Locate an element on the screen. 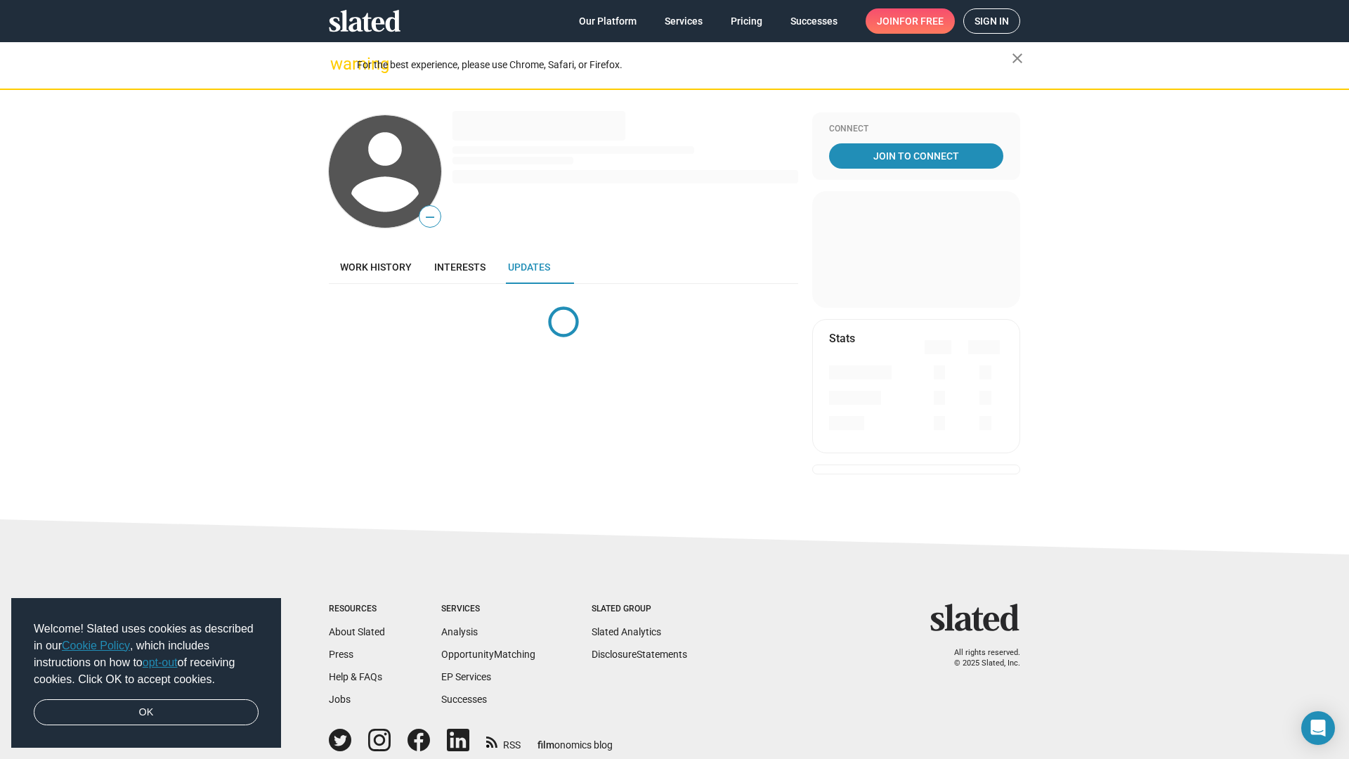  a: Updates is located at coordinates (529, 267).